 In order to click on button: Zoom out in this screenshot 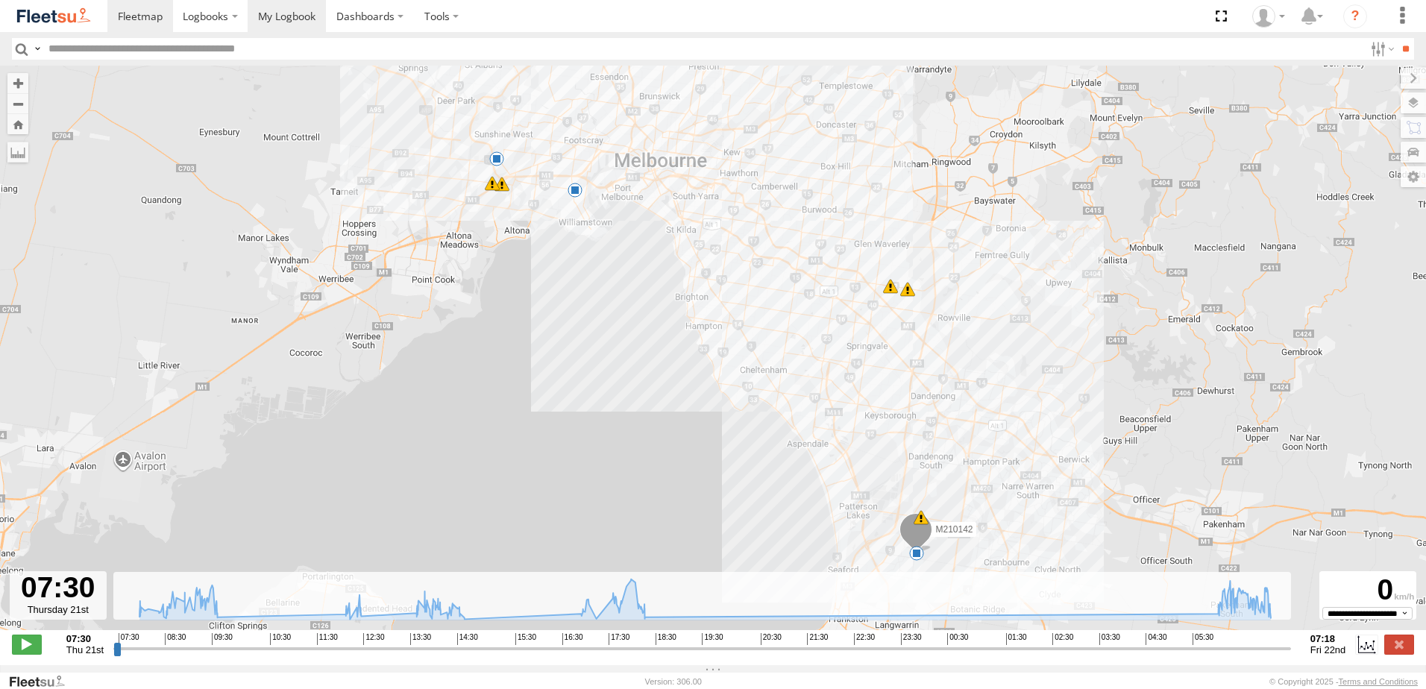, I will do `click(18, 104)`.